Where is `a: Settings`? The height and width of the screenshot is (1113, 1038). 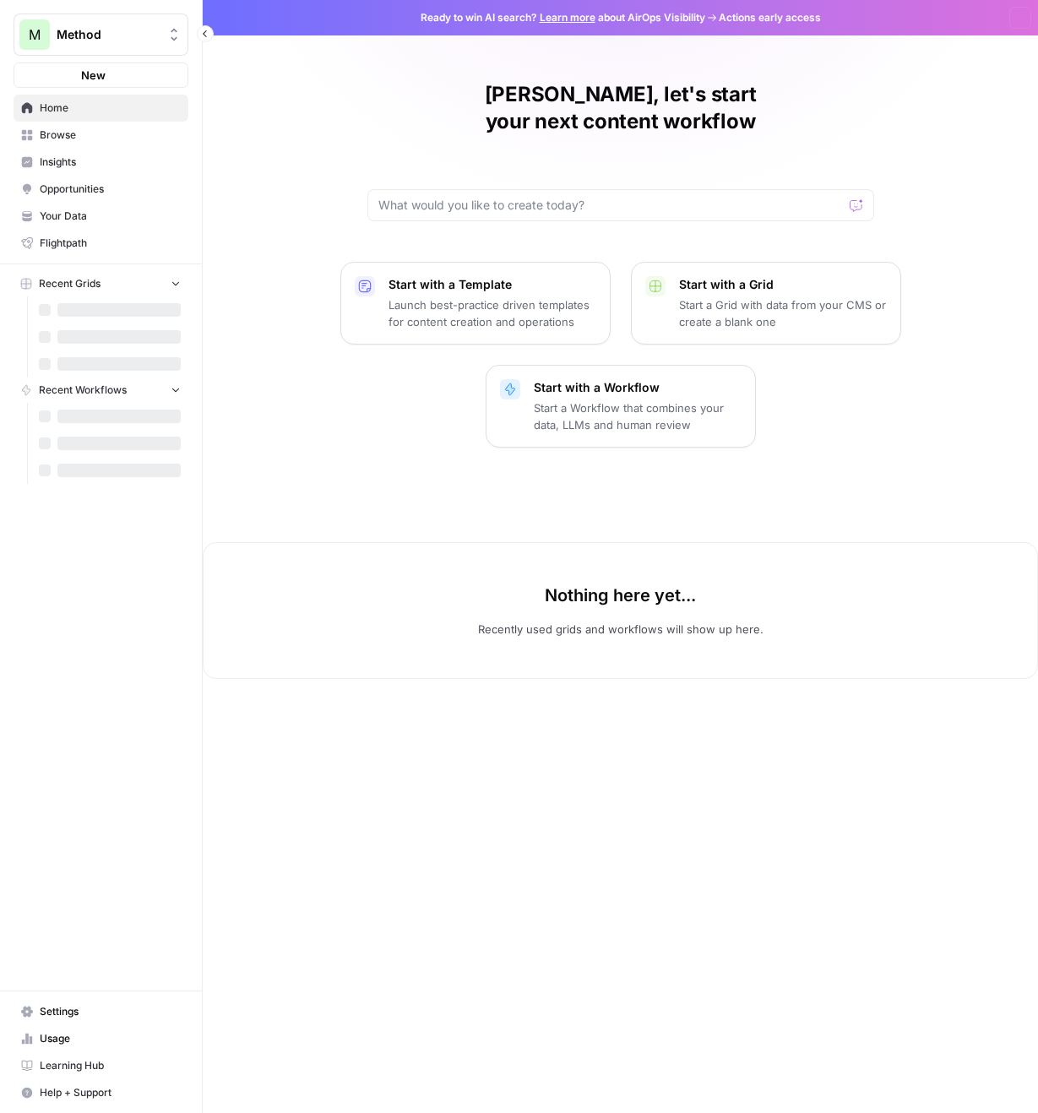 a: Settings is located at coordinates (100, 1012).